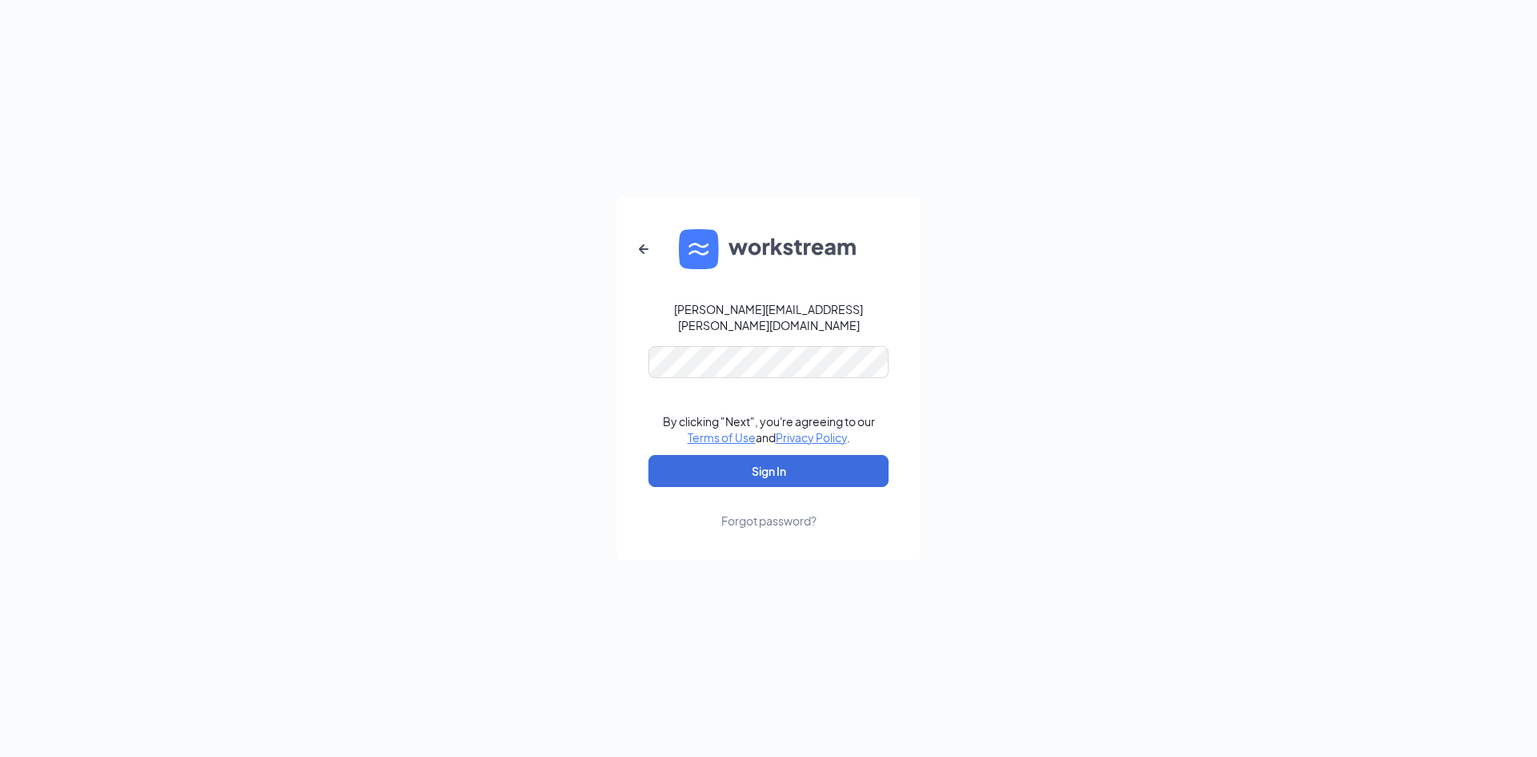 The height and width of the screenshot is (757, 1537). What do you see at coordinates (769, 429) in the screenshot?
I see `div: By clicking "Next", you're agreeing to our and .` at bounding box center [769, 429].